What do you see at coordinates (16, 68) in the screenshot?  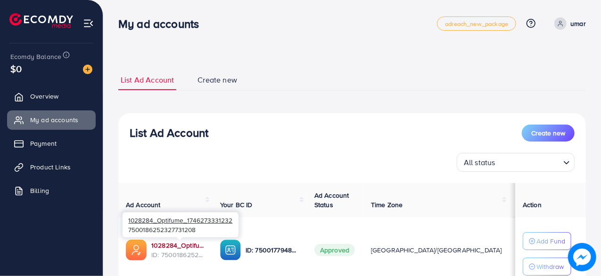 I see `span: $0` at bounding box center [16, 68].